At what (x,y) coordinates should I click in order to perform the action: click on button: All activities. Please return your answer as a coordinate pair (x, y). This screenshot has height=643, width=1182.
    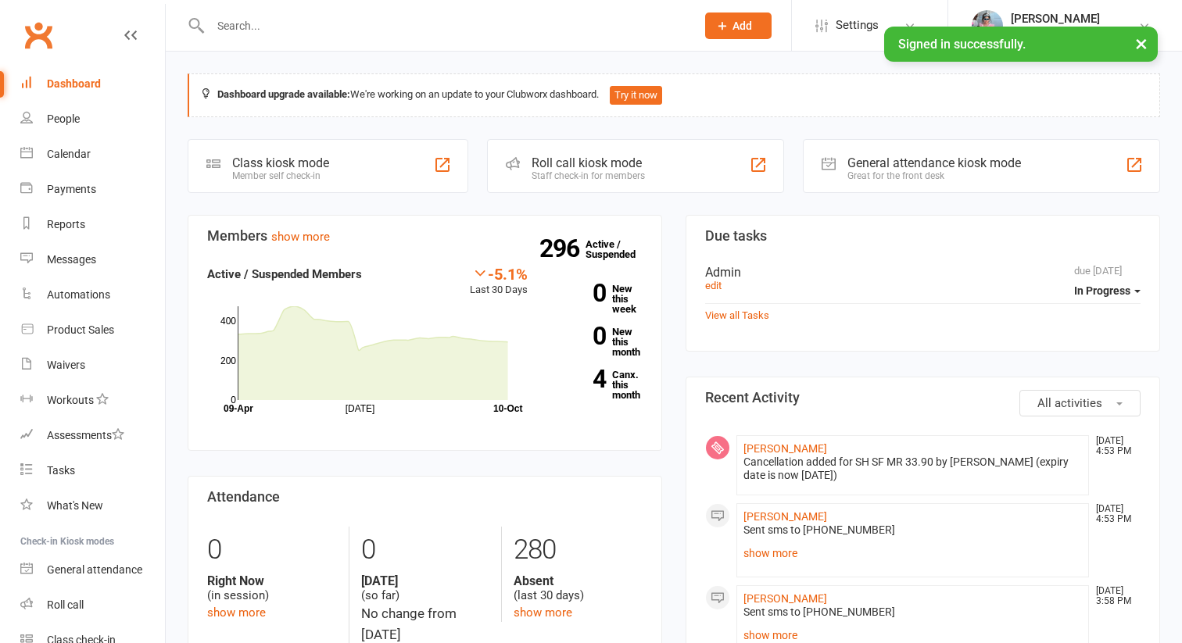
    Looking at the image, I should click on (1079, 403).